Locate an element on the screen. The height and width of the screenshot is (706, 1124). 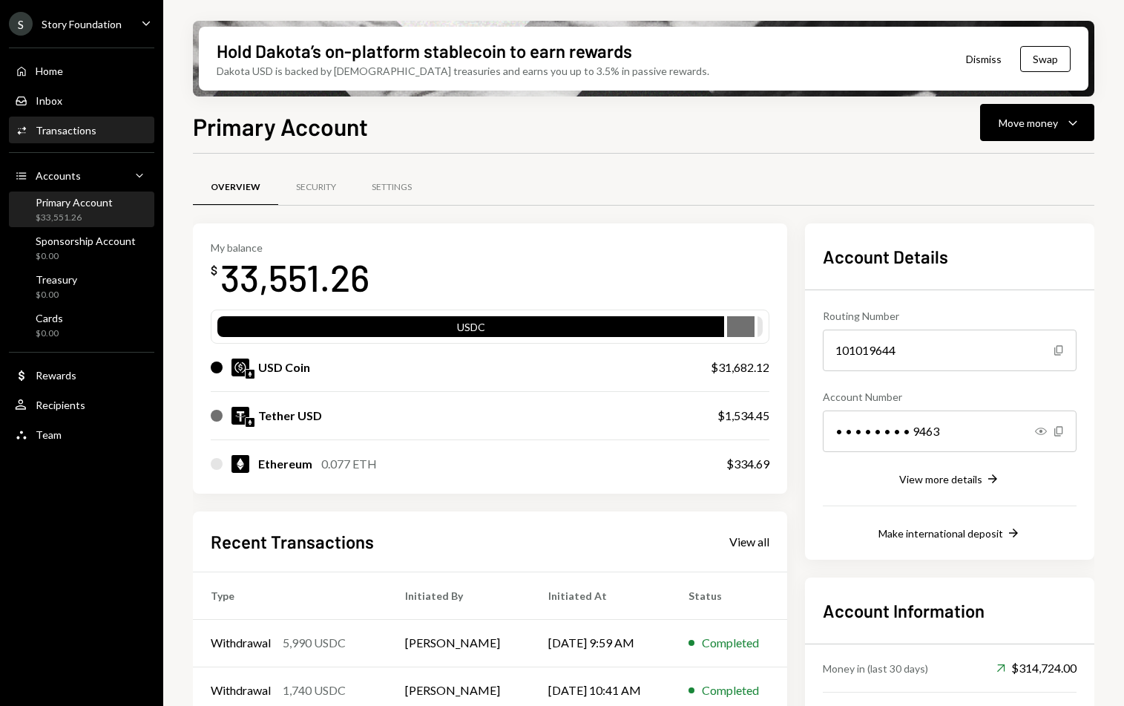
a: Security is located at coordinates (316, 187).